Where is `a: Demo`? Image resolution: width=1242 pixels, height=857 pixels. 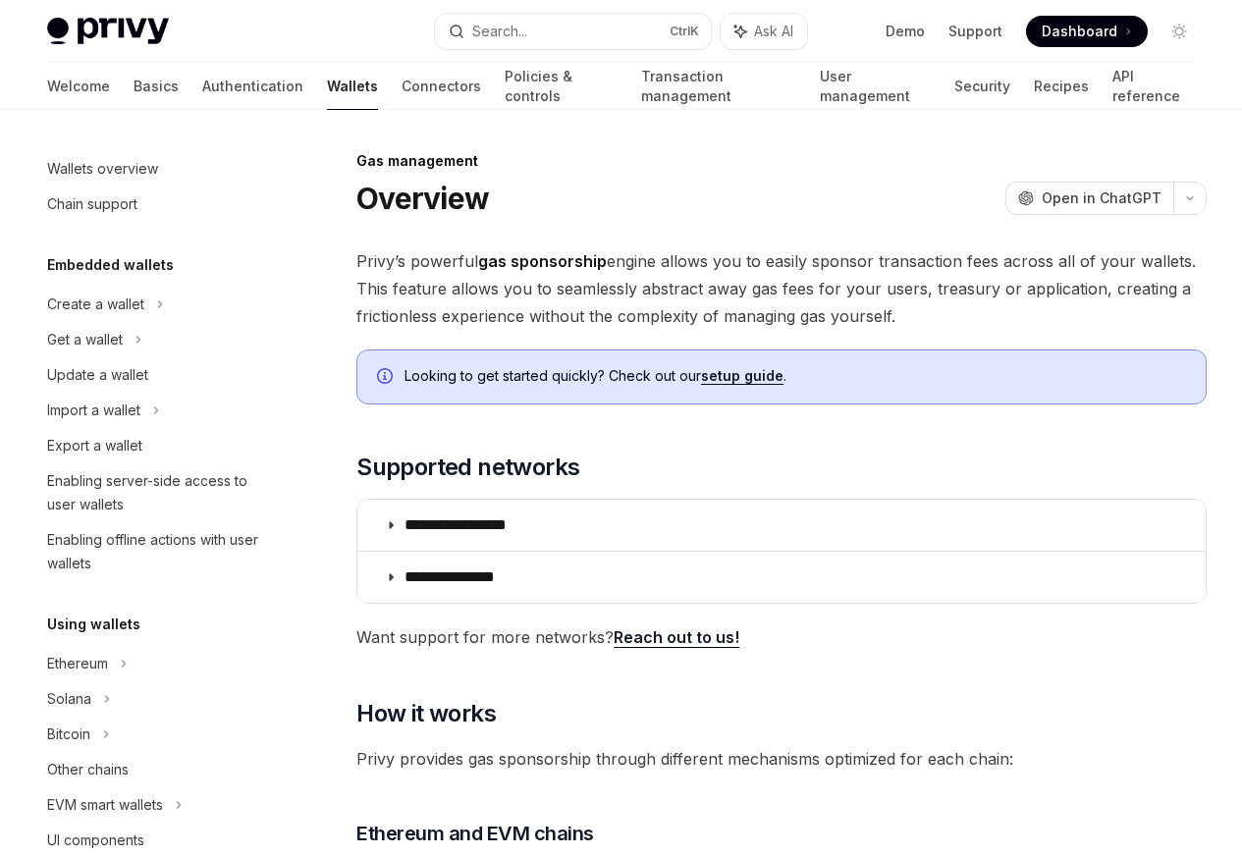
a: Demo is located at coordinates (905, 31).